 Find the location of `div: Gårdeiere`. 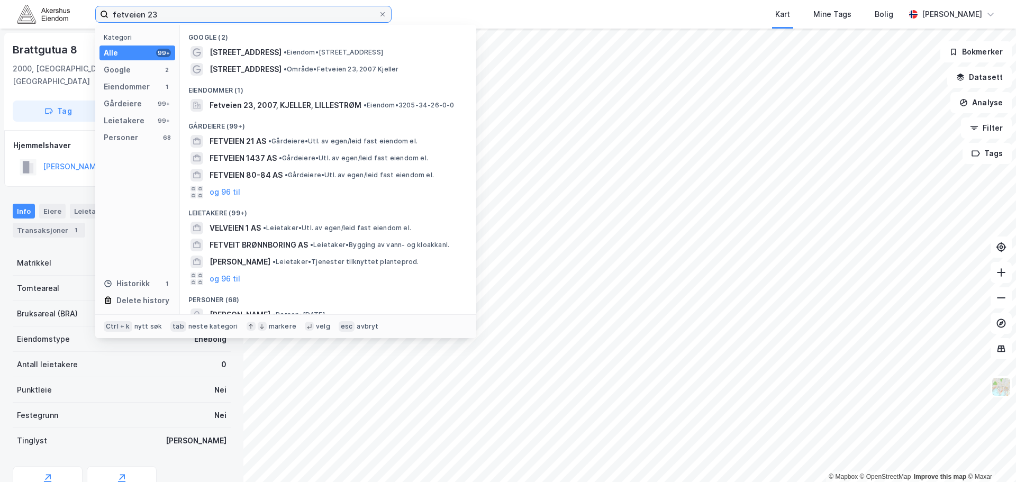

div: Gårdeiere is located at coordinates (123, 104).